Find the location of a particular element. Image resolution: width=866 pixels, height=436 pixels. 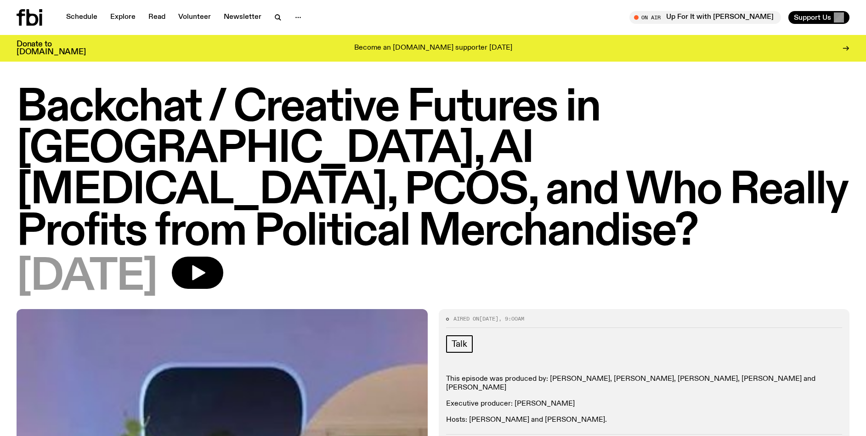

span: Support Us is located at coordinates (813, 17).